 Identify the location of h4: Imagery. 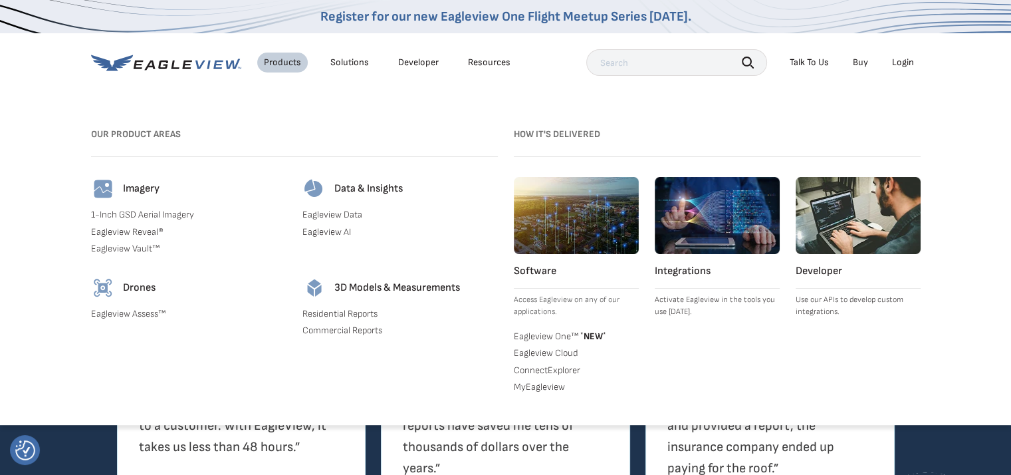
(141, 189).